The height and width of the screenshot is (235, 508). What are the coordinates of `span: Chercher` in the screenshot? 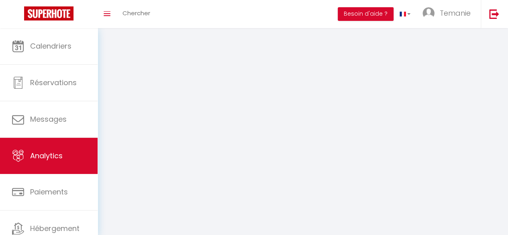 It's located at (136, 13).